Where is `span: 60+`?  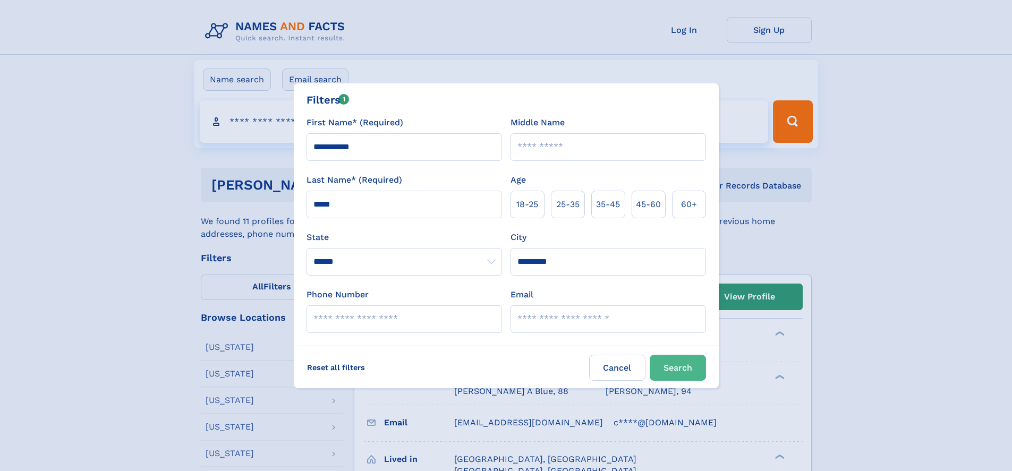
span: 60+ is located at coordinates (689, 204).